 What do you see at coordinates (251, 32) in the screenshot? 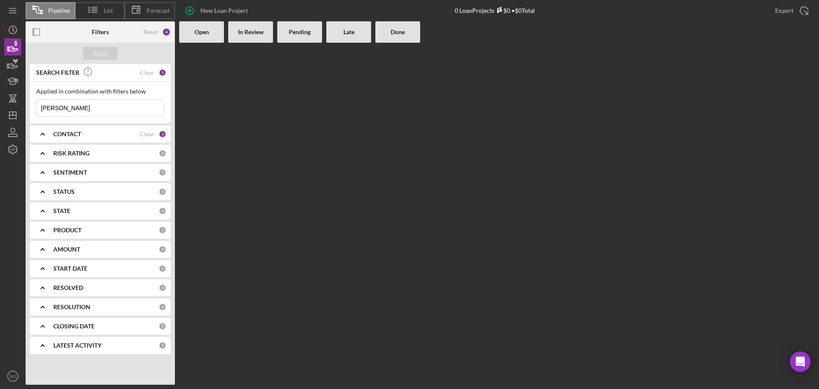
I see `b: In Review` at bounding box center [251, 32].